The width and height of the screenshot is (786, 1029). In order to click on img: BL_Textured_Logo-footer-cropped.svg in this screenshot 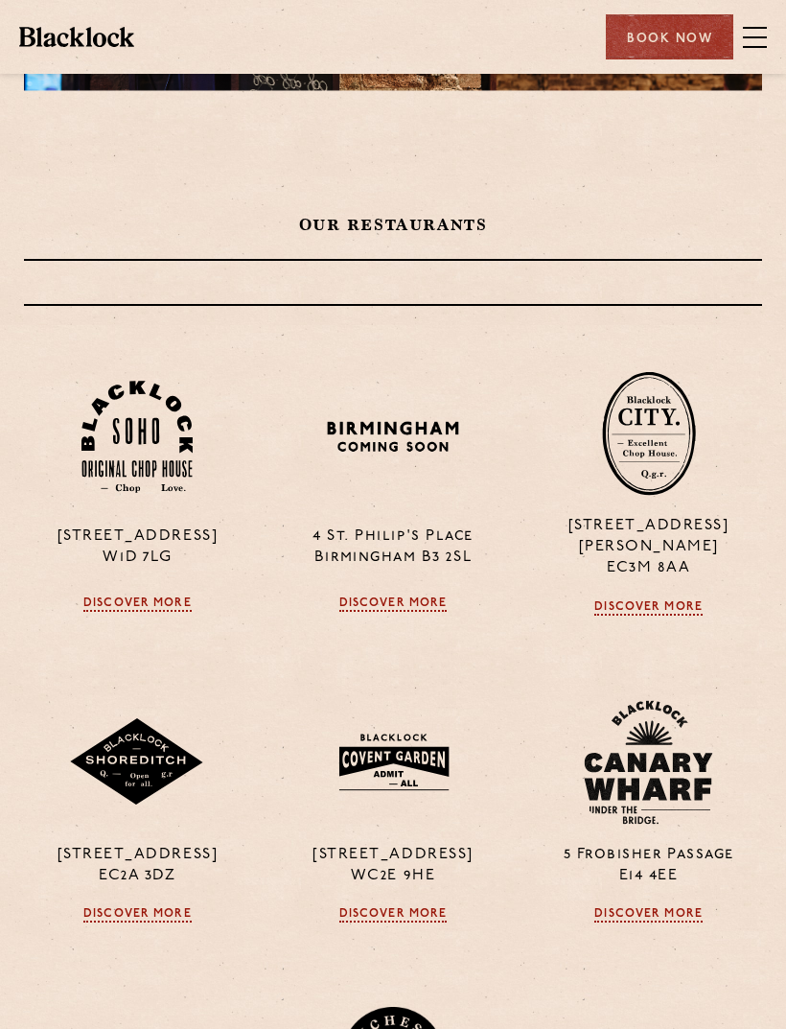, I will do `click(77, 36)`.